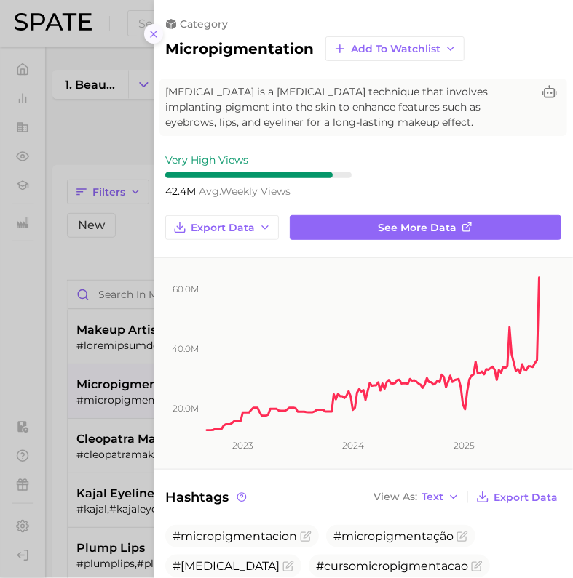 This screenshot has height=578, width=573. What do you see at coordinates (418, 228) in the screenshot?
I see `span: See more data` at bounding box center [418, 228].